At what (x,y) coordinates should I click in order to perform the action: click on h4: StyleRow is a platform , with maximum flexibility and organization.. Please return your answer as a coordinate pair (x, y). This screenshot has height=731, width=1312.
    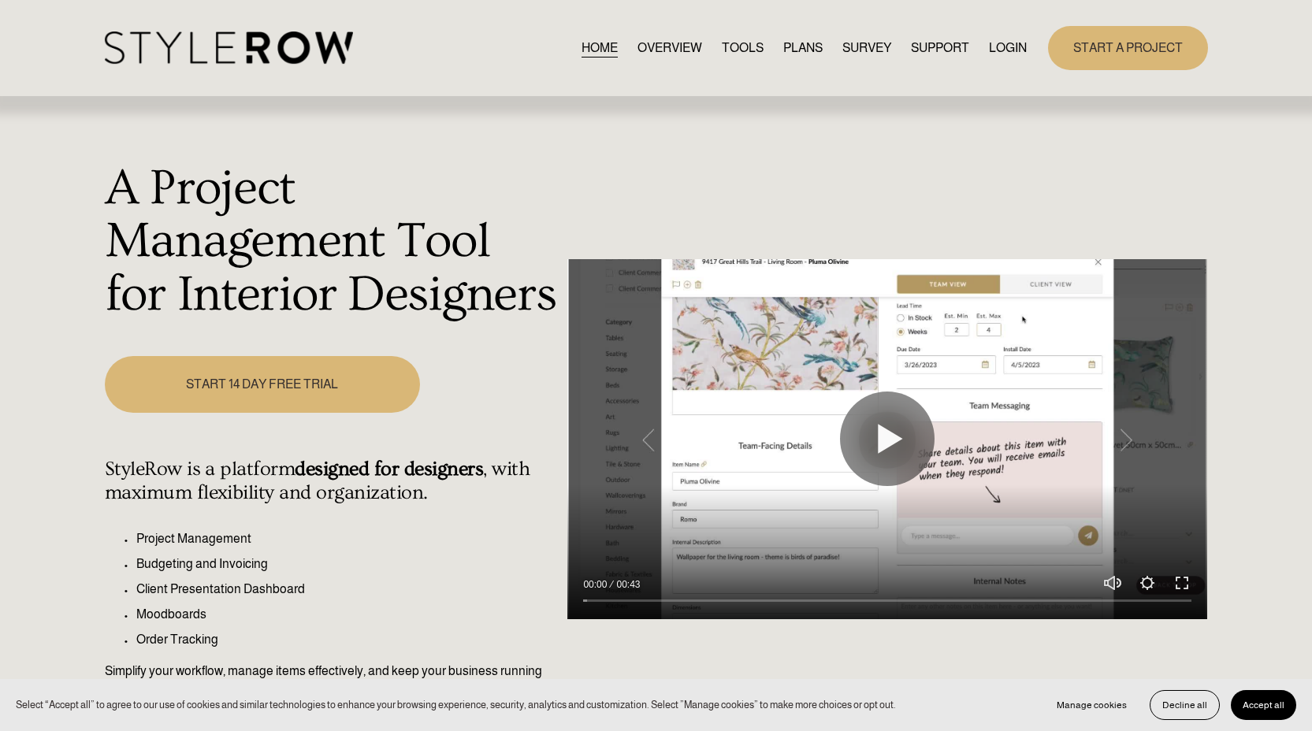
    Looking at the image, I should click on (332, 482).